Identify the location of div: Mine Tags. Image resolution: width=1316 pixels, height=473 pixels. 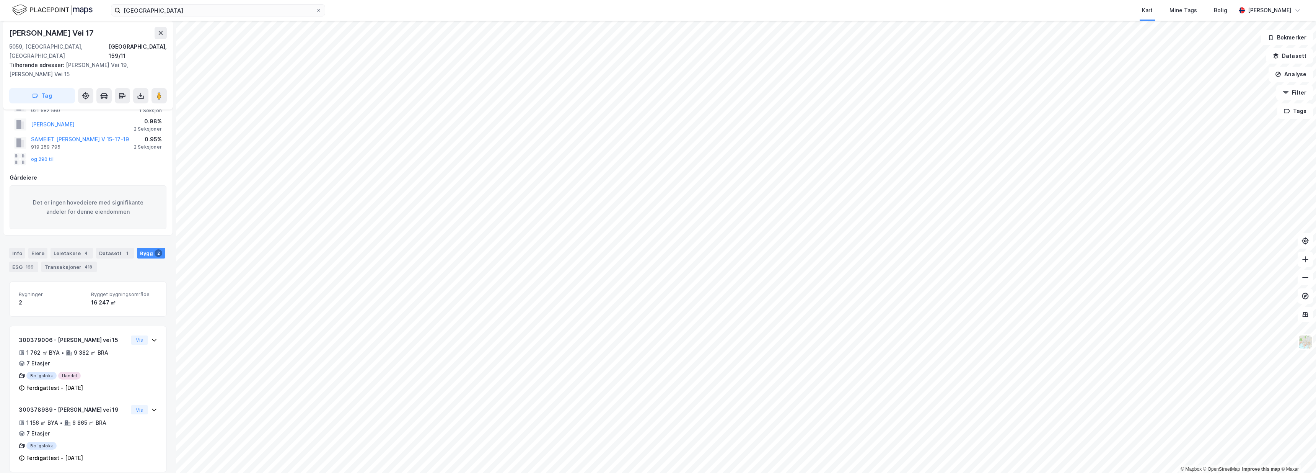
(1184, 10).